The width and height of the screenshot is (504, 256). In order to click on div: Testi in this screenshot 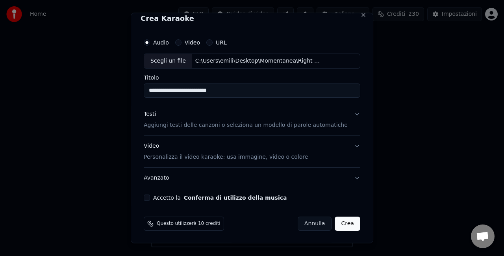, I will do `click(150, 114)`.